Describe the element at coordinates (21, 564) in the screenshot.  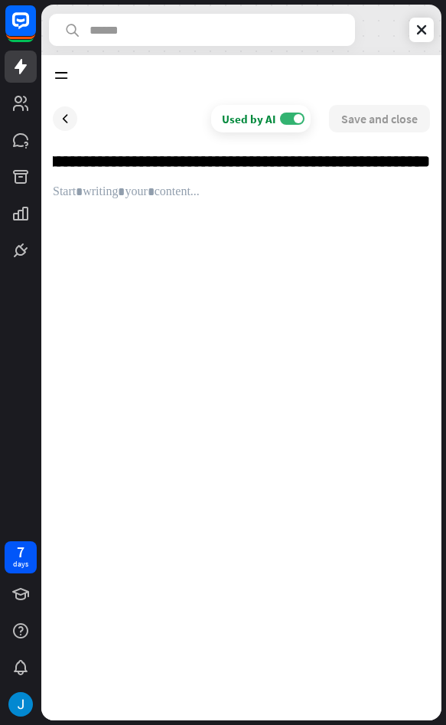
I see `div: days` at that location.